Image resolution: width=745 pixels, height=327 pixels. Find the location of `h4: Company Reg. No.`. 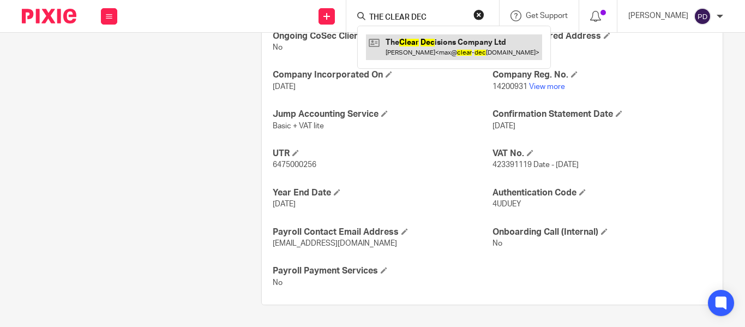

h4: Company Reg. No. is located at coordinates (602, 75).